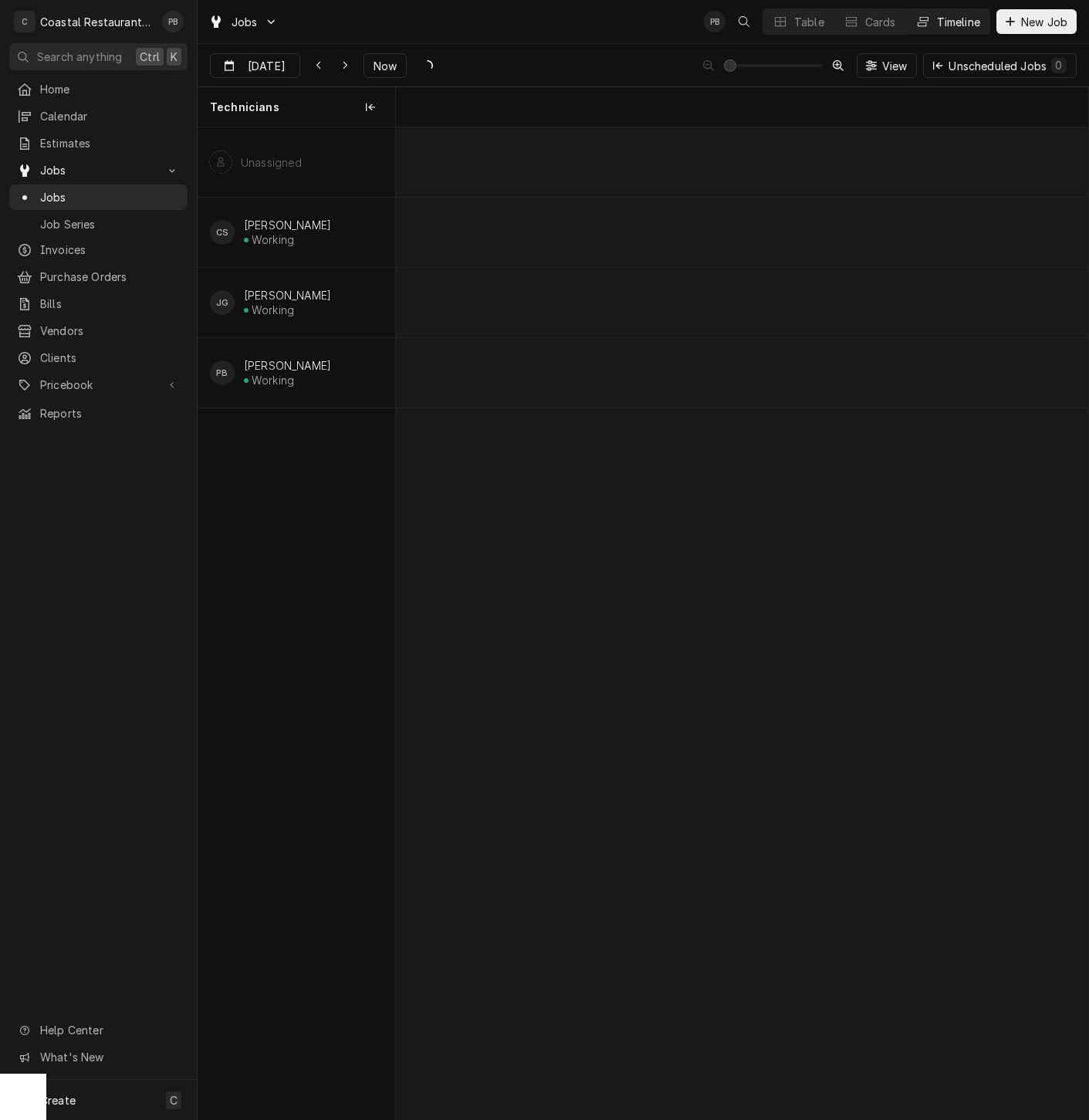 The height and width of the screenshot is (1120, 1089). What do you see at coordinates (150, 57) in the screenshot?
I see `span: Ctrl` at bounding box center [150, 57].